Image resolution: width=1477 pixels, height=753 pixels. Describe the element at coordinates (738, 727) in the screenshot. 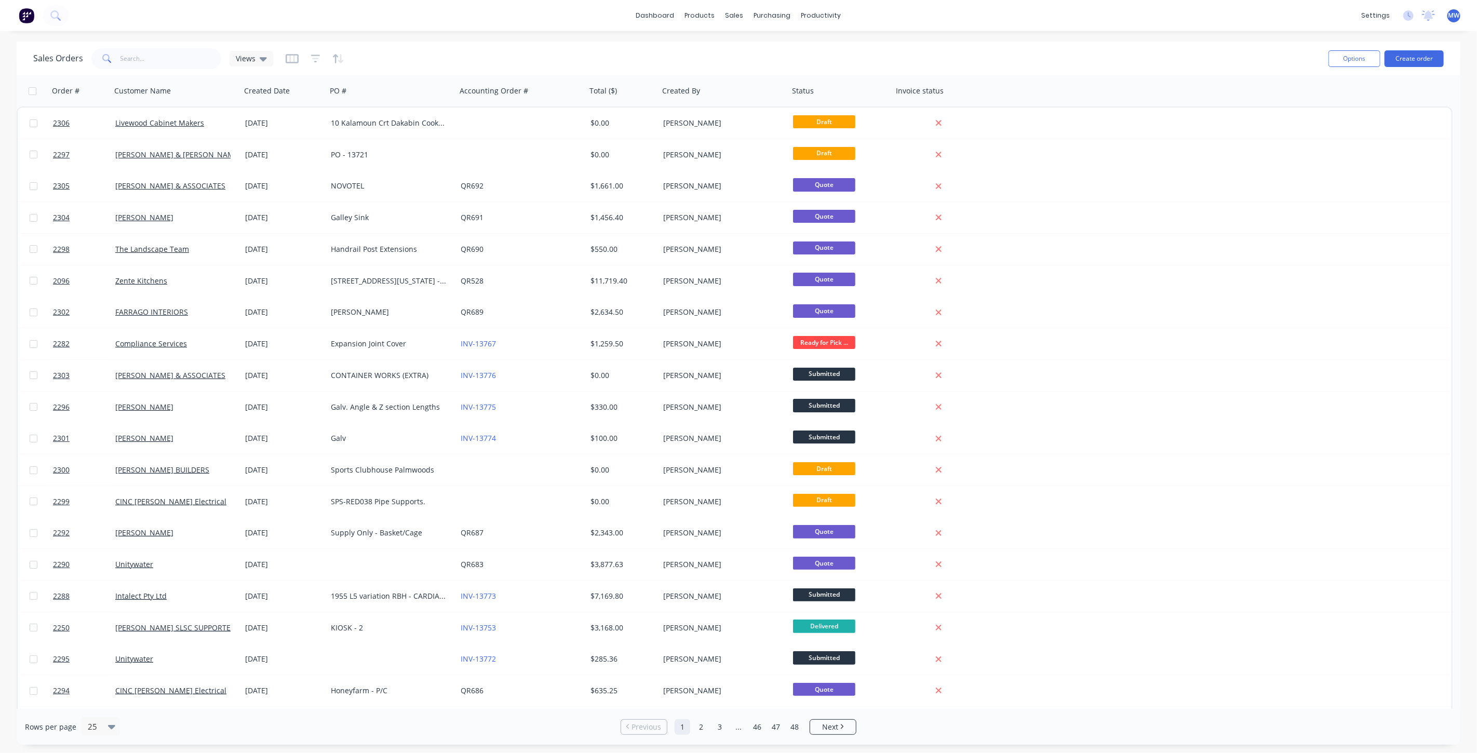

I see `a: Jump forward` at that location.